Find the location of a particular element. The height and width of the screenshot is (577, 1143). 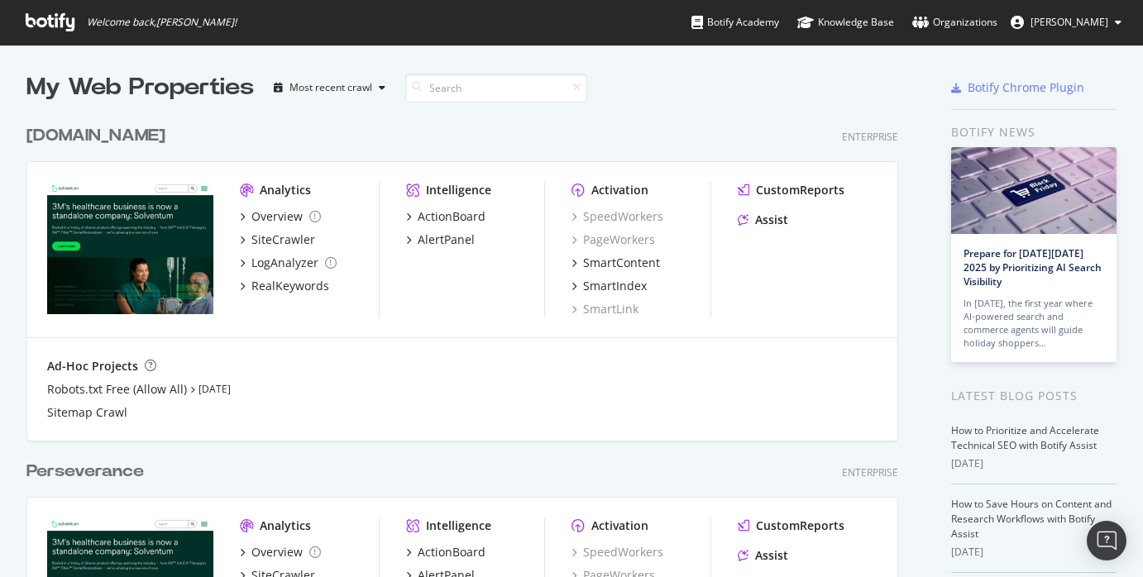

div: Perseverance is located at coordinates (85, 472).